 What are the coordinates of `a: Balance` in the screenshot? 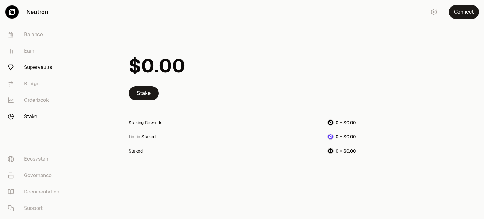 It's located at (35, 35).